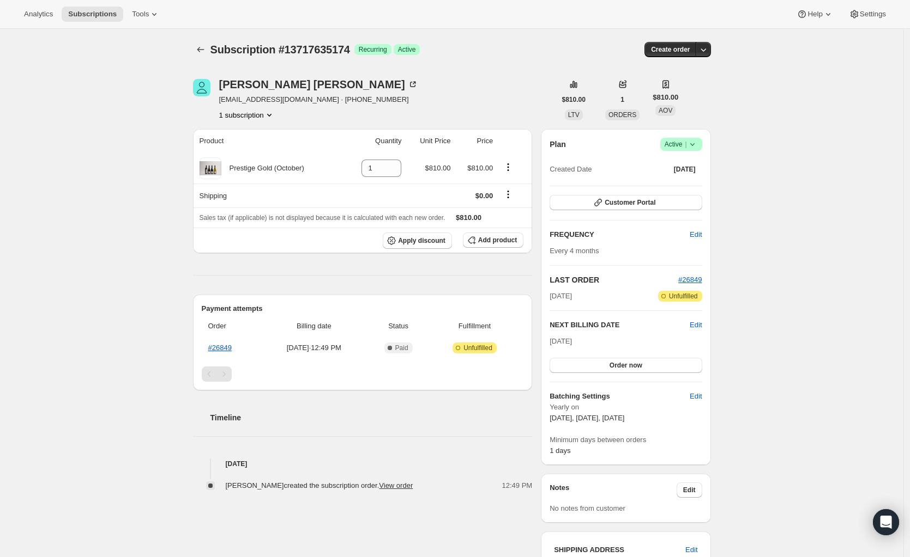 This screenshot has width=910, height=557. I want to click on button: Create order, so click(670, 50).